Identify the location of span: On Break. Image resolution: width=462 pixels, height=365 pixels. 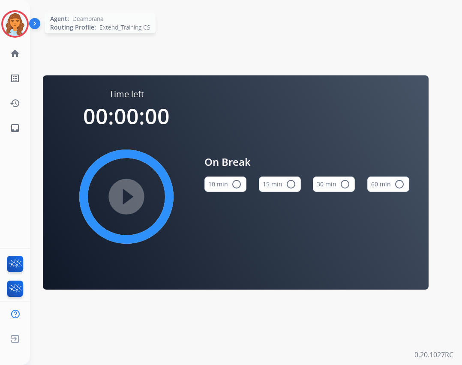
(307, 162).